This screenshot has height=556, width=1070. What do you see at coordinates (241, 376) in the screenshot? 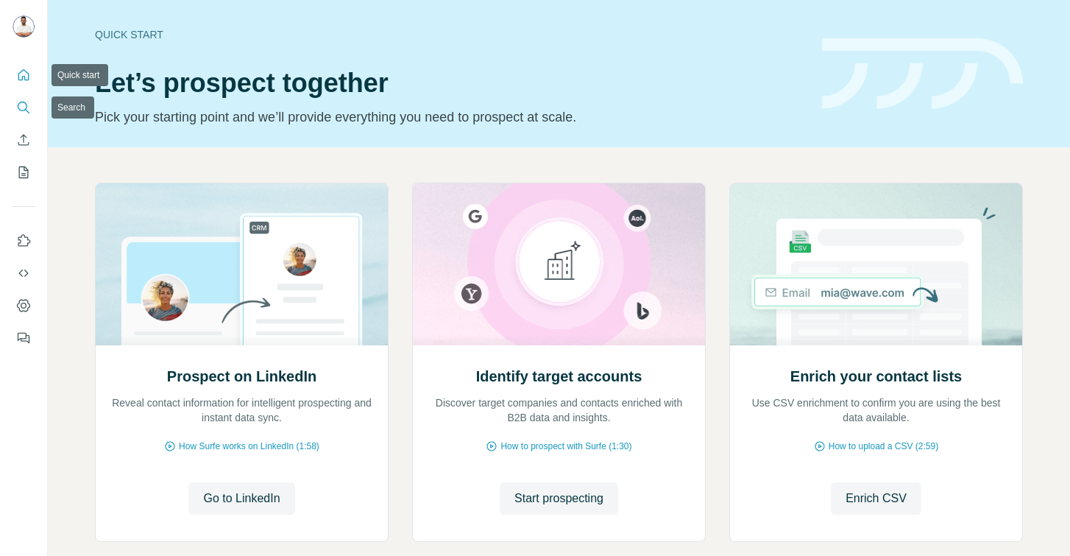
I see `h2: Prospect on LinkedIn` at bounding box center [241, 376].